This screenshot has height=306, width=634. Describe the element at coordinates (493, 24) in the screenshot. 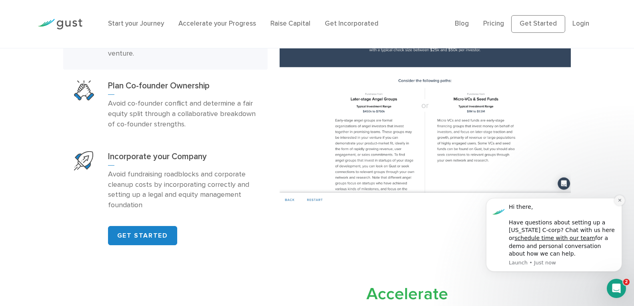

I see `a: Pricing` at that location.